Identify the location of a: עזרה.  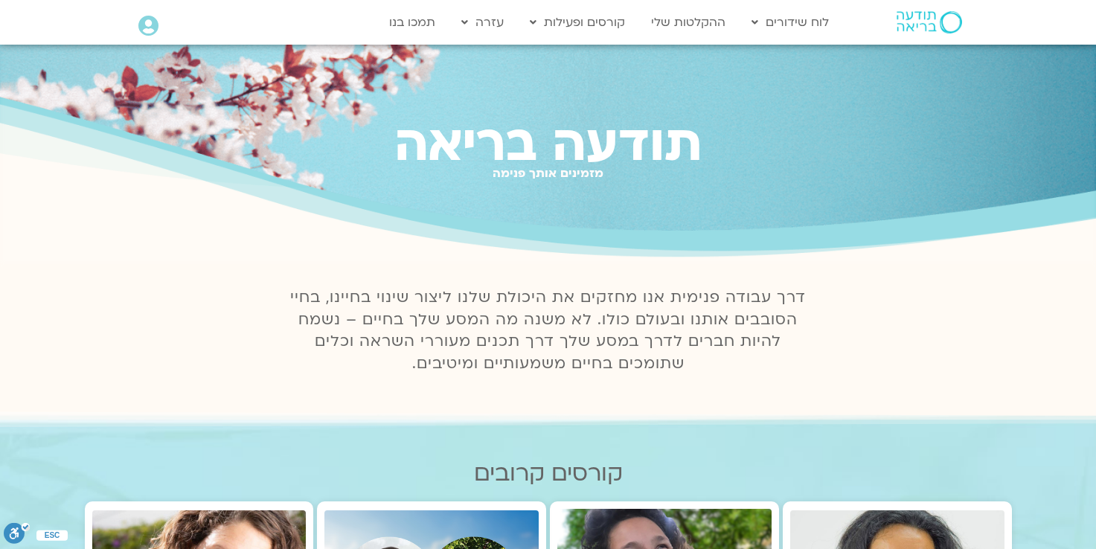
(482, 22).